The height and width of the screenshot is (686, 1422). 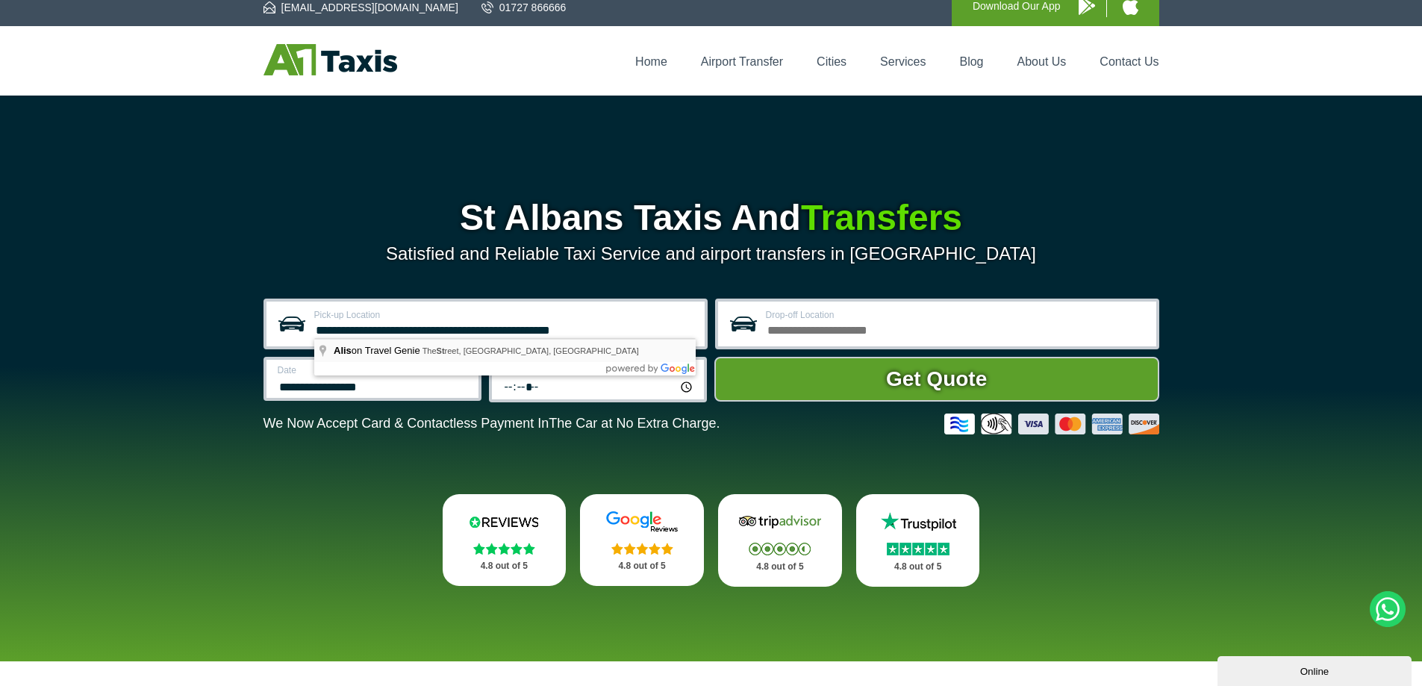 I want to click on a: Reviews.io Stars 4.8 out of 5, so click(x=505, y=540).